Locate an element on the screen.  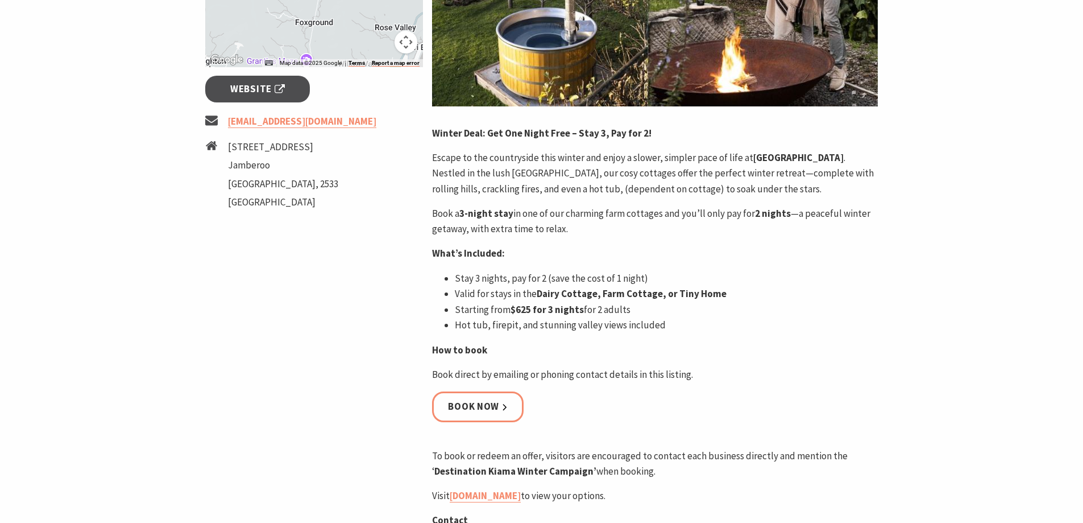
p: Starting from for 2 adults is located at coordinates (667, 309).